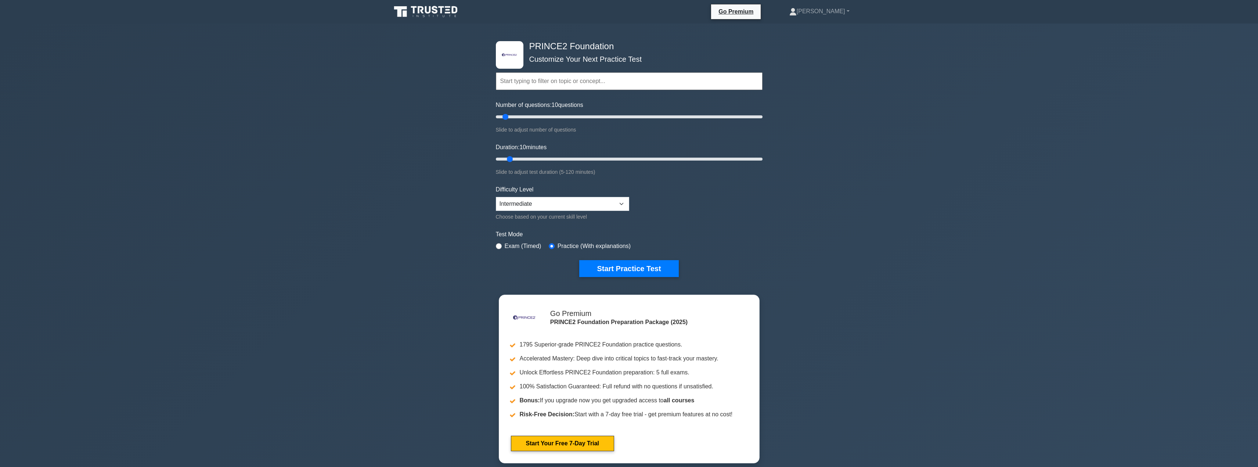 Image resolution: width=1258 pixels, height=467 pixels. What do you see at coordinates (523, 246) in the screenshot?
I see `label: Exam (Timed)` at bounding box center [523, 246].